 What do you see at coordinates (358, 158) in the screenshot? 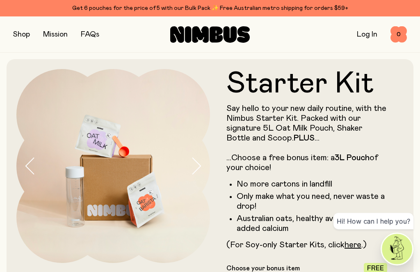
I see `strong: Pouch` at bounding box center [358, 158].